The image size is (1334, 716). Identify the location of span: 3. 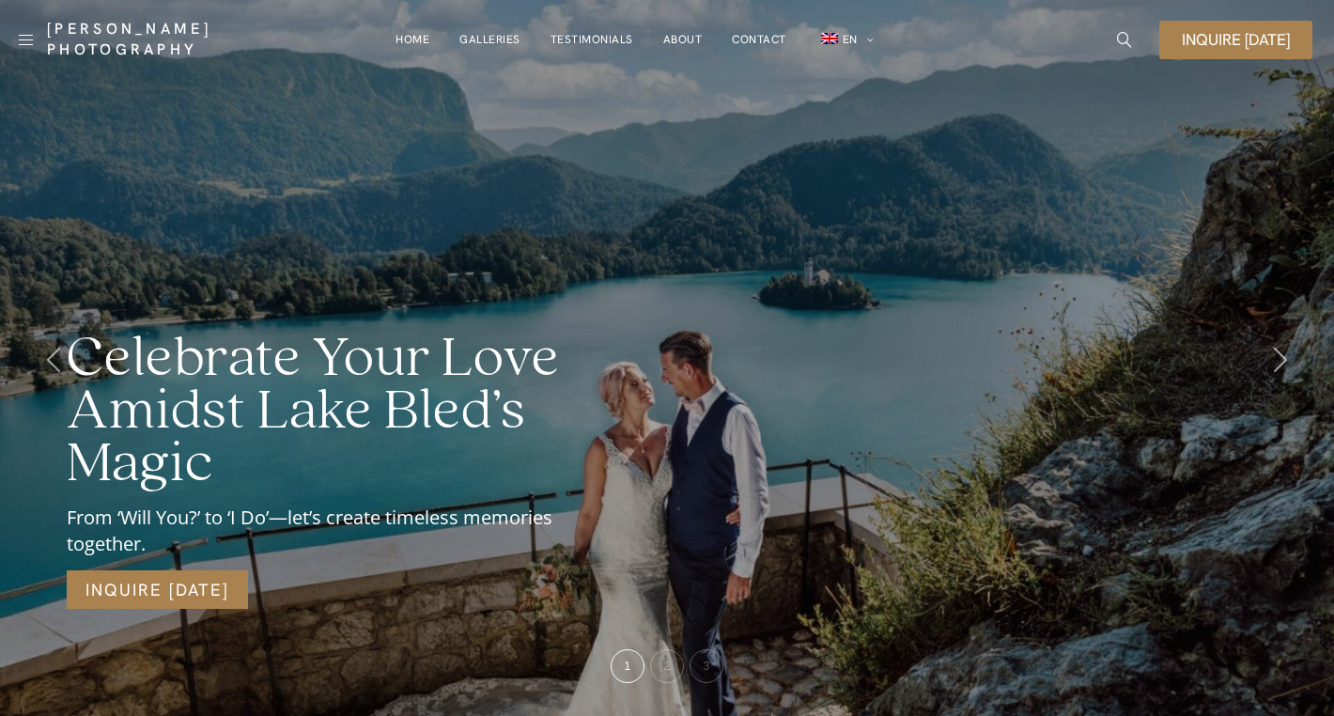
(706, 666).